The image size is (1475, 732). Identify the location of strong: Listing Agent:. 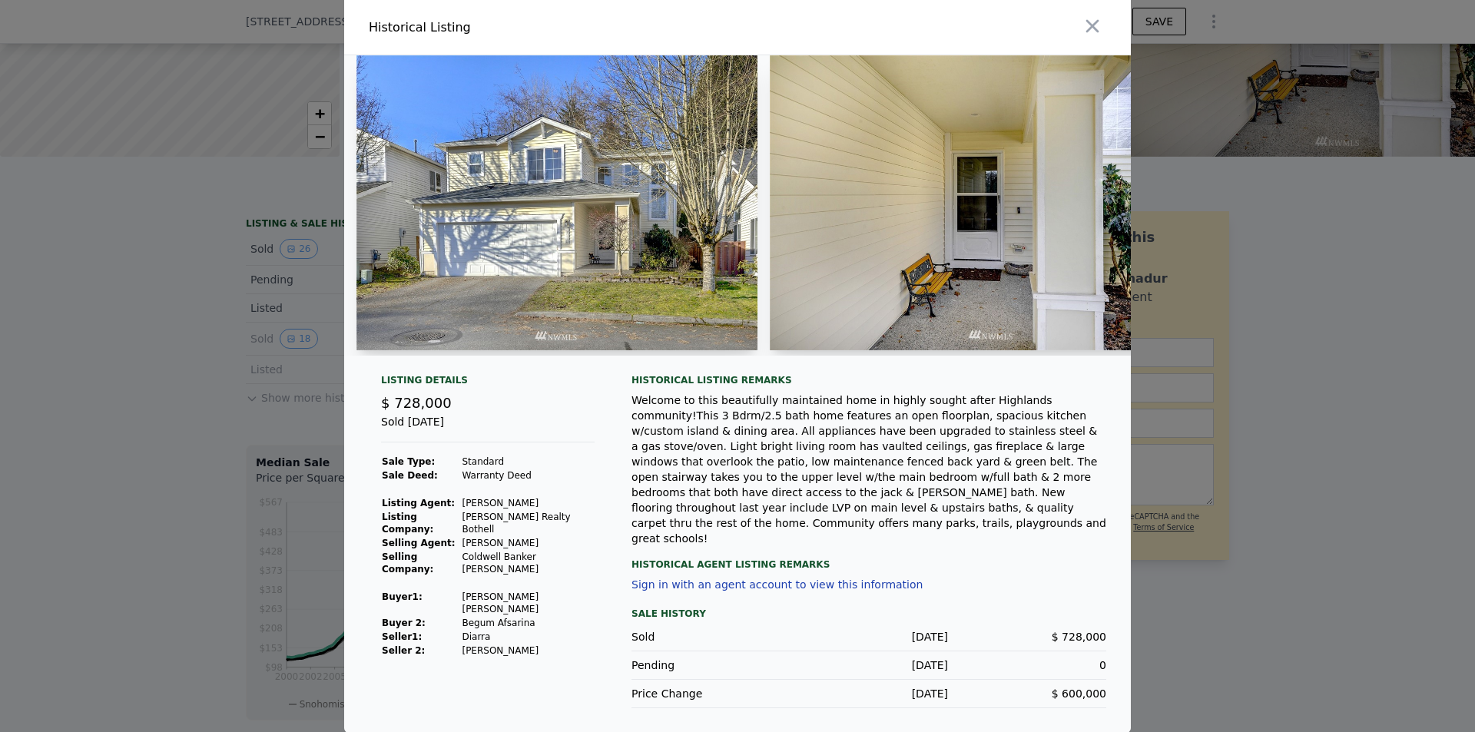
(418, 503).